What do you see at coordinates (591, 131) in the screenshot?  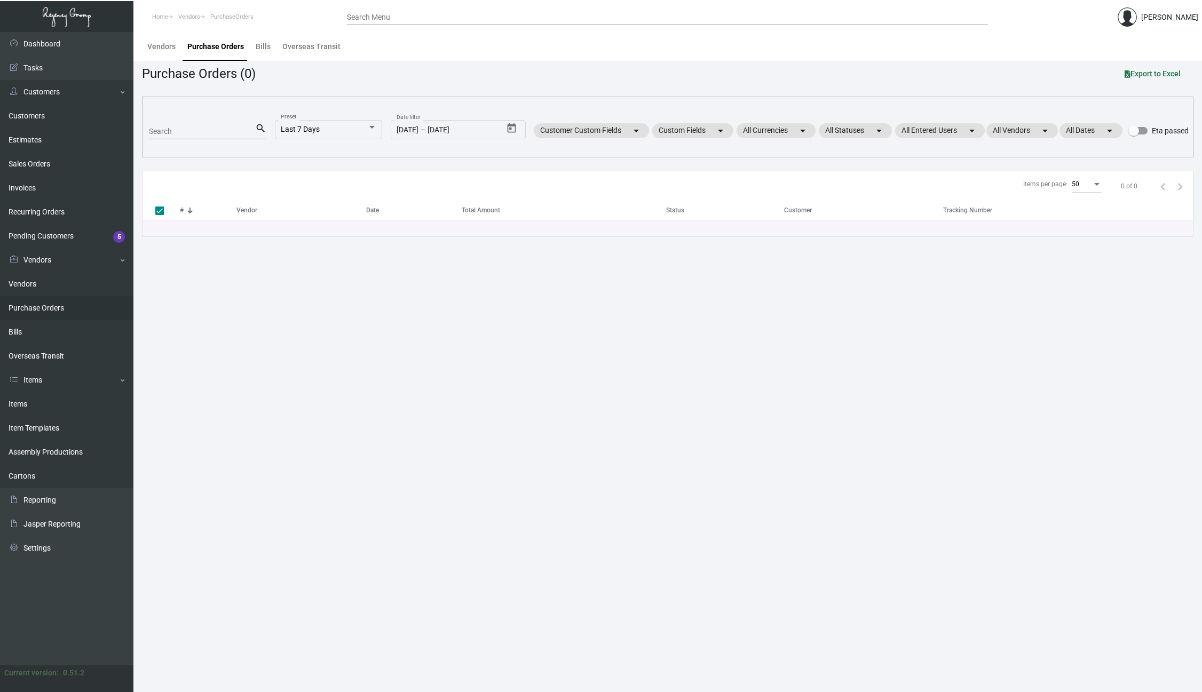 I see `mat-chip: Customer Custom Fields` at bounding box center [591, 131].